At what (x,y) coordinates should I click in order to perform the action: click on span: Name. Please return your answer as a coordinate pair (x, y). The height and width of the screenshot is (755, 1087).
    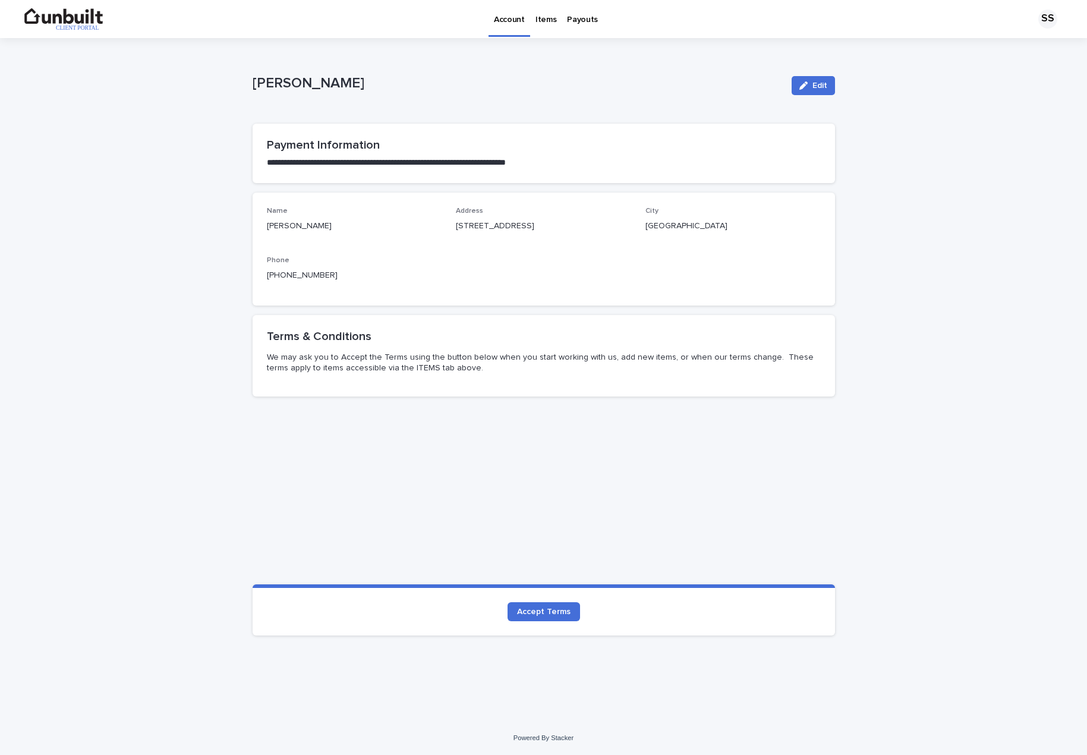
    Looking at the image, I should click on (277, 211).